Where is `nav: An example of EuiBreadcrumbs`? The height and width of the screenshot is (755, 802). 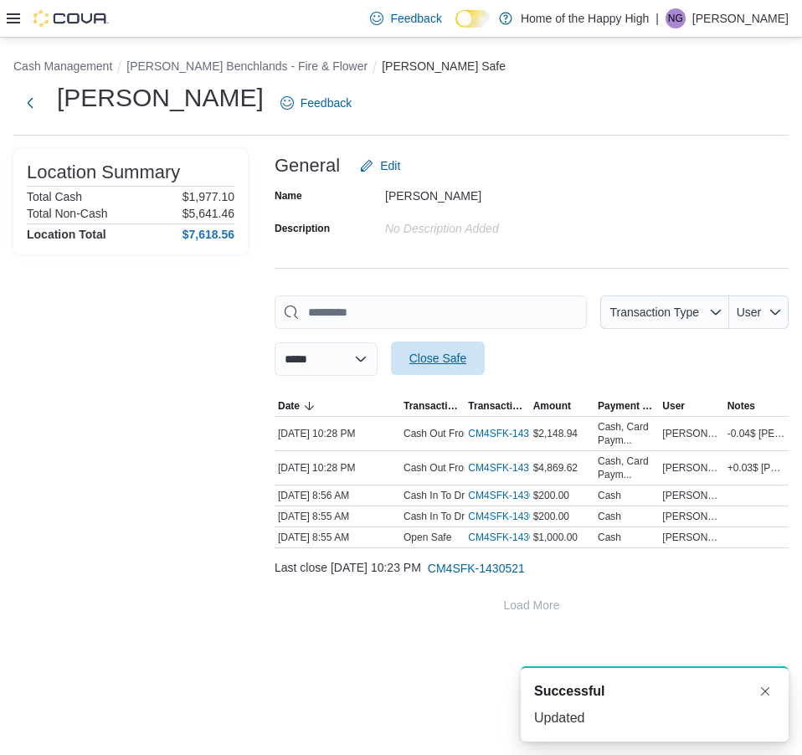 nav: An example of EuiBreadcrumbs is located at coordinates (401, 68).